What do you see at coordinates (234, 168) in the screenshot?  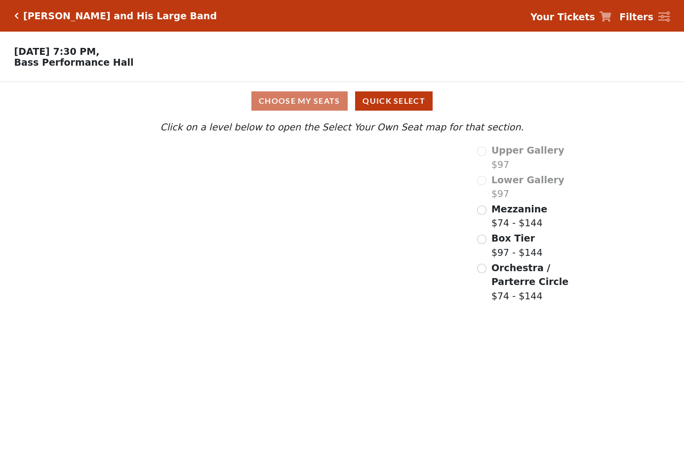 I see `path: Upper Gallery - Seats Available: 0` at bounding box center [234, 168].